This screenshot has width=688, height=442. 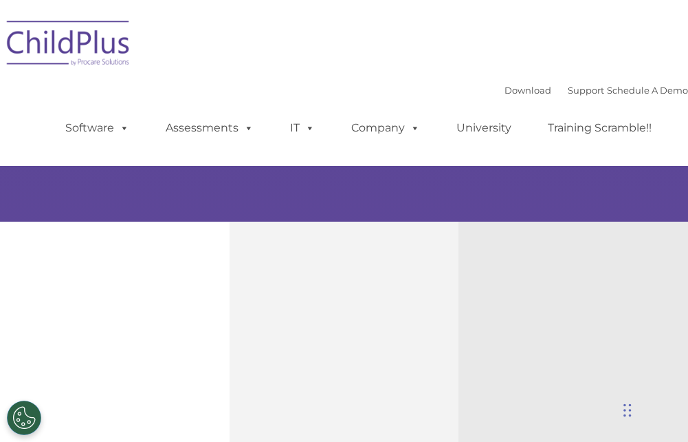 I want to click on div: Drag, so click(x=628, y=410).